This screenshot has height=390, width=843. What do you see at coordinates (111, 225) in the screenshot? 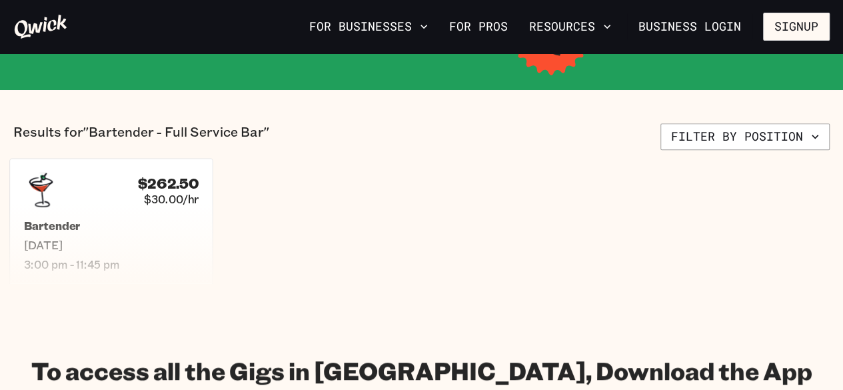
I see `h5: Bartender` at bounding box center [111, 225].